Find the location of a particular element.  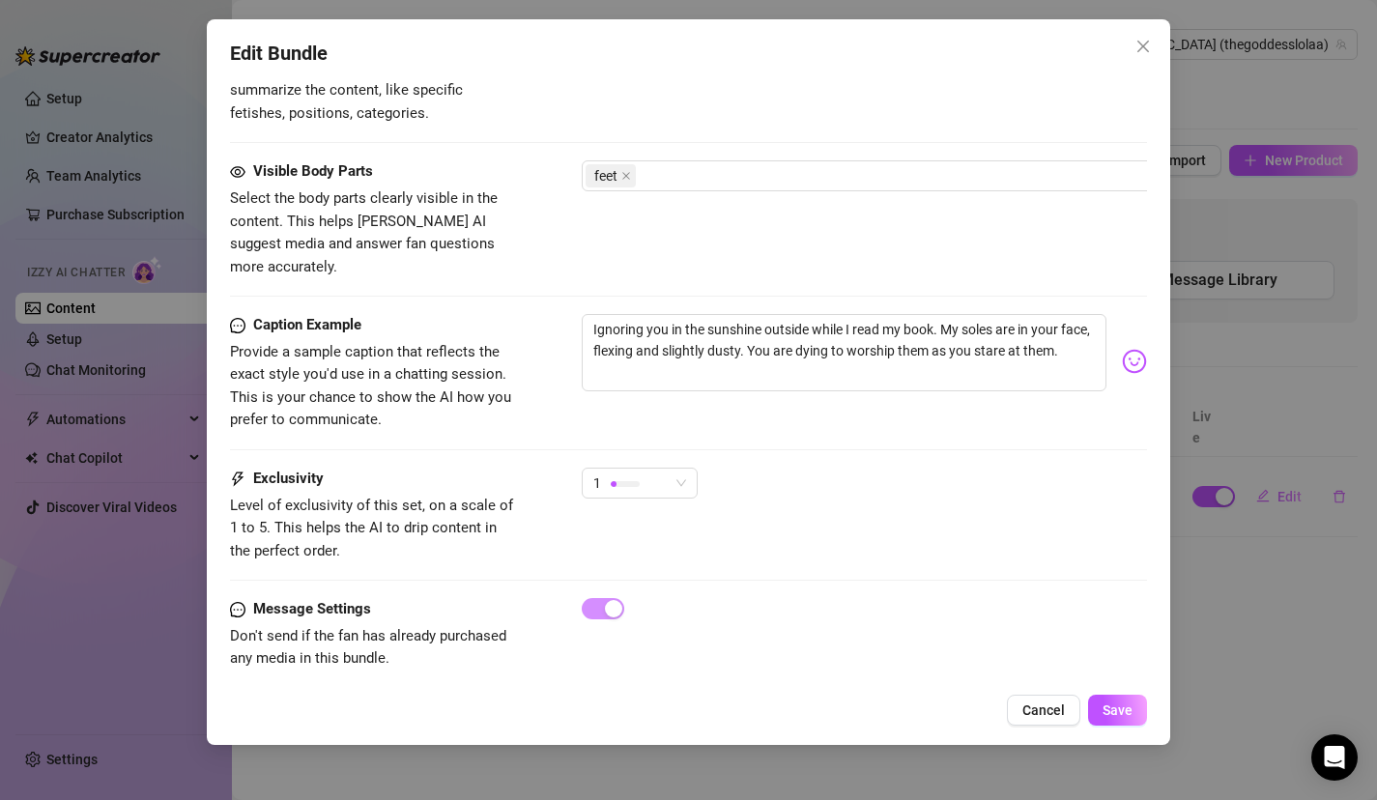

span: Edit Bundle is located at coordinates (278, 53).